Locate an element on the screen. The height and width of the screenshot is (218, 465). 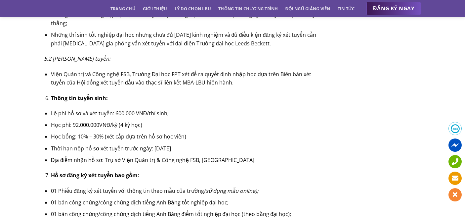
strong: Hồ sơ đăng ký xét tuyển bao gồm: is located at coordinates (95, 175).